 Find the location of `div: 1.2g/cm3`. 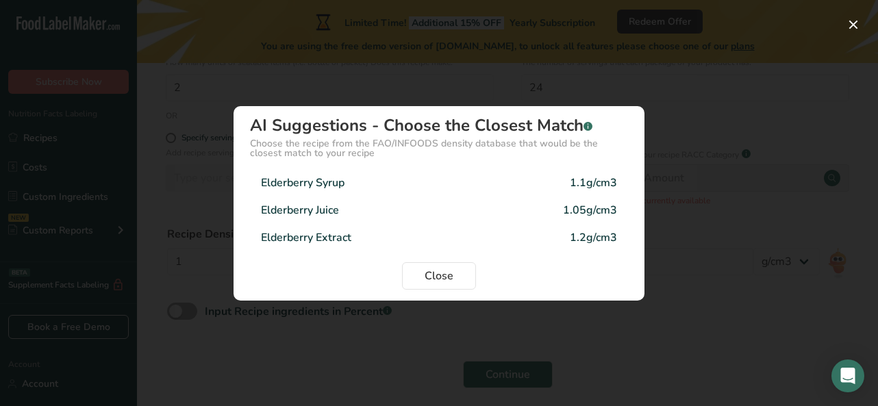

div: 1.2g/cm3 is located at coordinates (593, 238).